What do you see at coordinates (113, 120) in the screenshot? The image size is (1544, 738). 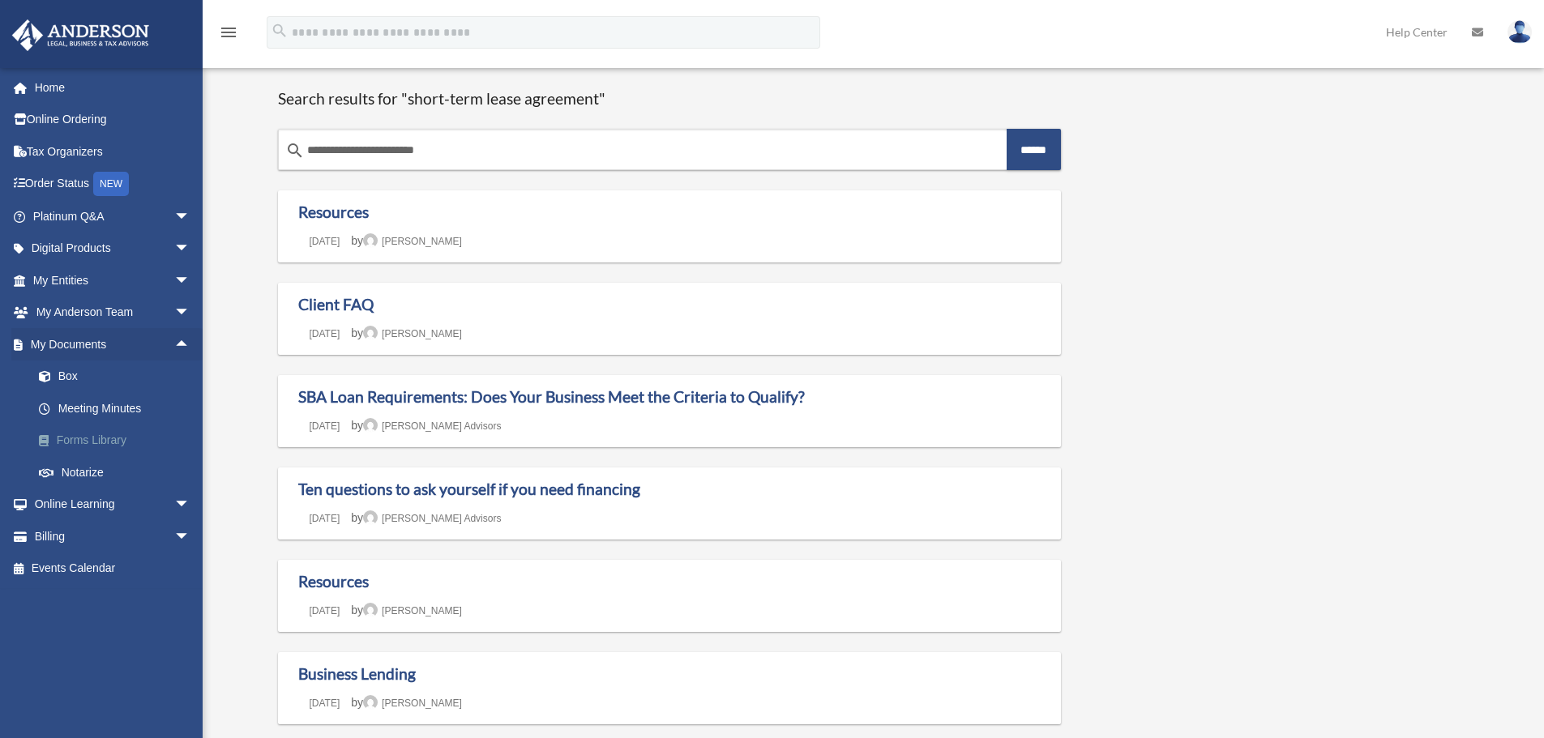 I see `a: Online Ordering` at bounding box center [113, 120].